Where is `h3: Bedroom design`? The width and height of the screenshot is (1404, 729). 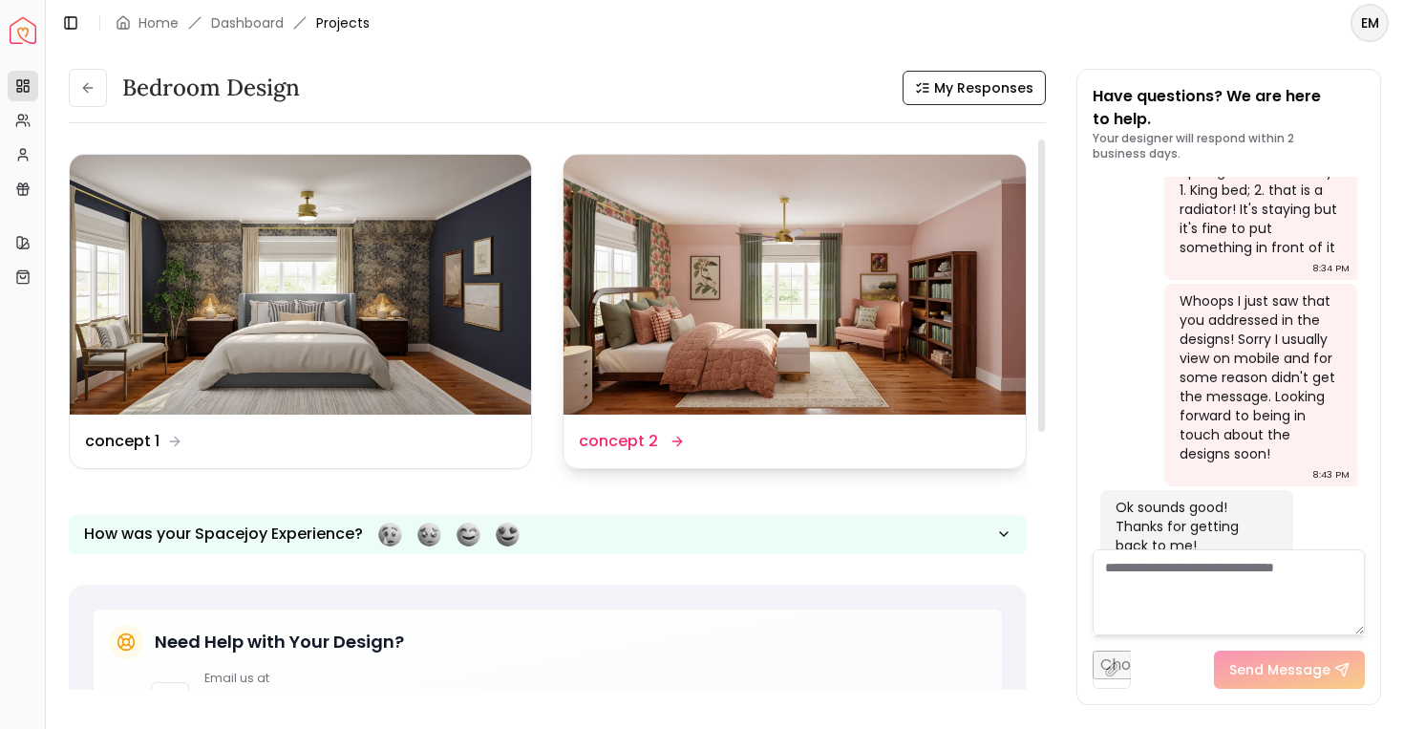
h3: Bedroom design is located at coordinates (211, 88).